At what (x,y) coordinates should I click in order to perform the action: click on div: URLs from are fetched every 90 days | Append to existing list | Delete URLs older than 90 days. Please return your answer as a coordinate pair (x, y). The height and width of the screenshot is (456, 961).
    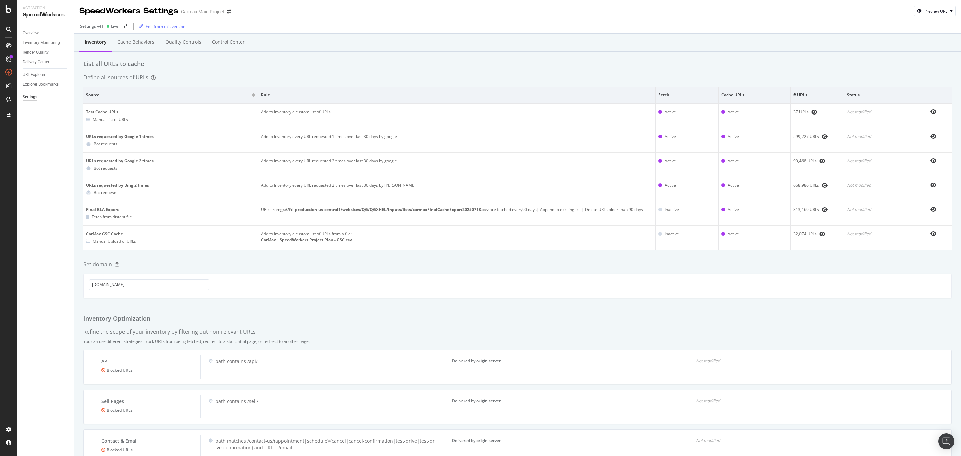
    Looking at the image, I should click on (457, 210).